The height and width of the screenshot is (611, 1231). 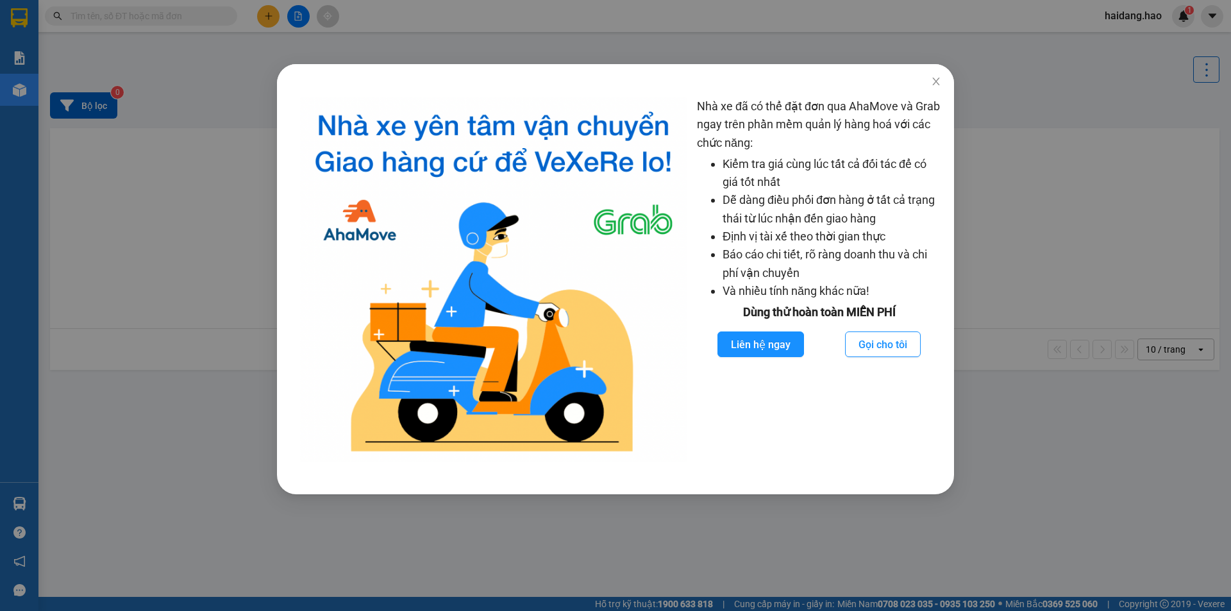 What do you see at coordinates (832, 209) in the screenshot?
I see `li: Dễ dàng điều phối đơn hàng ở tất cả trạng thái từ lúc nhận đến giao hàng` at bounding box center [832, 209].